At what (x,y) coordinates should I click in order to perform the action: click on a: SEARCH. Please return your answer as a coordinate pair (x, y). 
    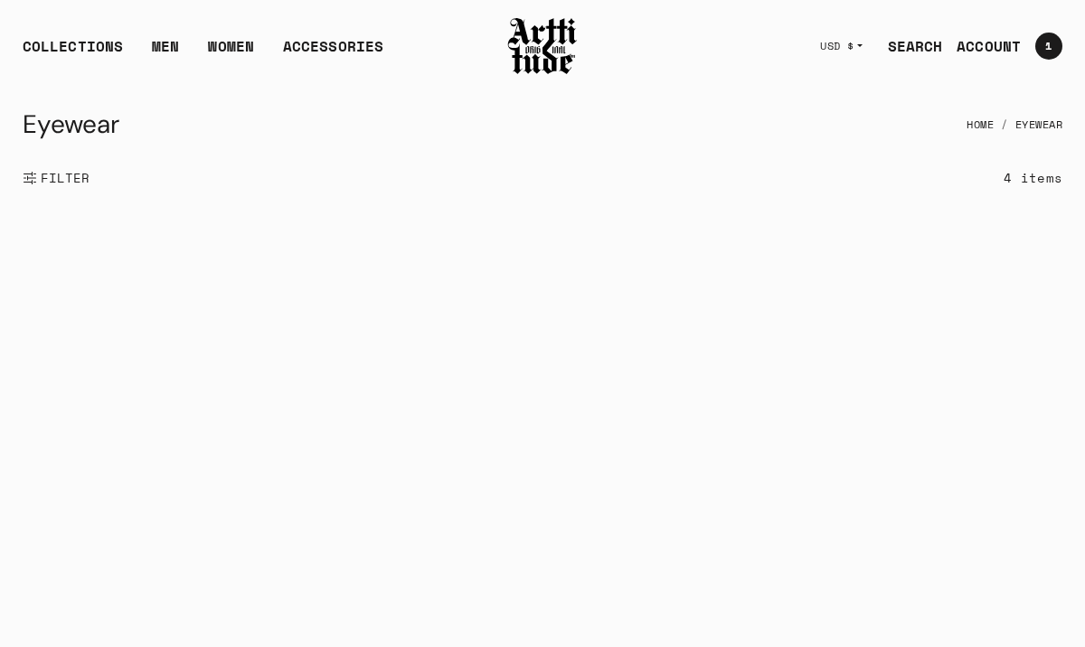
    Looking at the image, I should click on (908, 46).